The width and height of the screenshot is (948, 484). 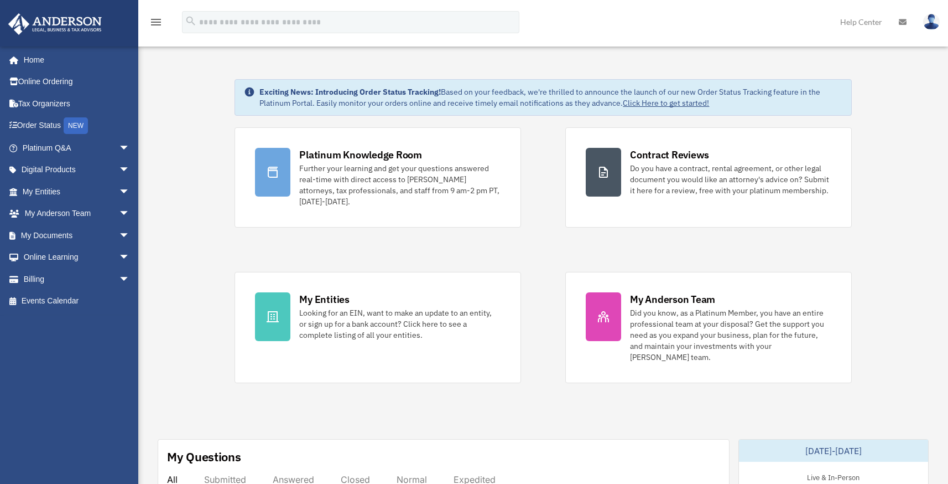 I want to click on div: NEW, so click(x=76, y=126).